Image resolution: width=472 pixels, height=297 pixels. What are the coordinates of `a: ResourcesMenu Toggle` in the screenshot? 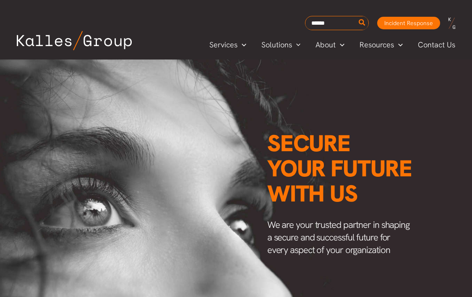 It's located at (381, 45).